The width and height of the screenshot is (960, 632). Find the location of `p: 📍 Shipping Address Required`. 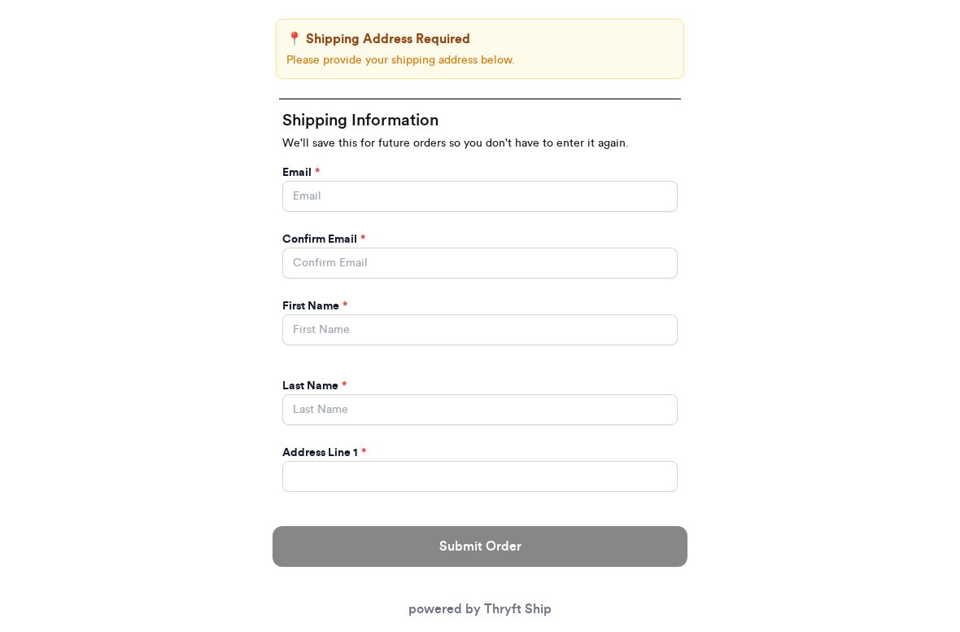

p: 📍 Shipping Address Required is located at coordinates (480, 39).